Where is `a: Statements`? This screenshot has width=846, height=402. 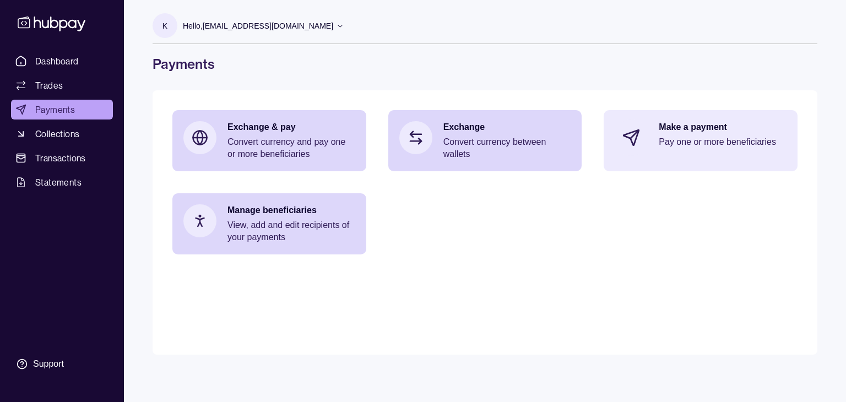
a: Statements is located at coordinates (62, 182).